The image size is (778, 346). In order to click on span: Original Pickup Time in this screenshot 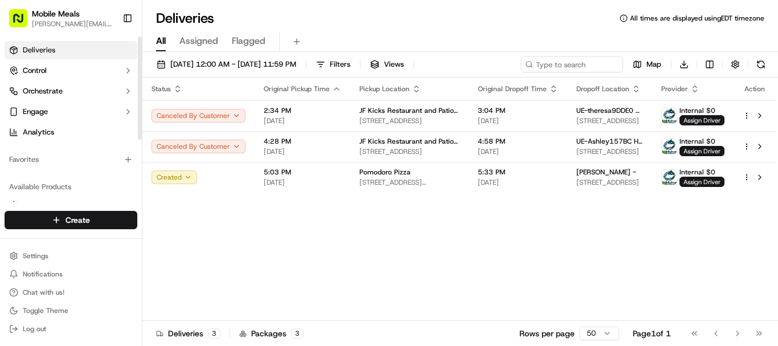, I will do `click(297, 89)`.